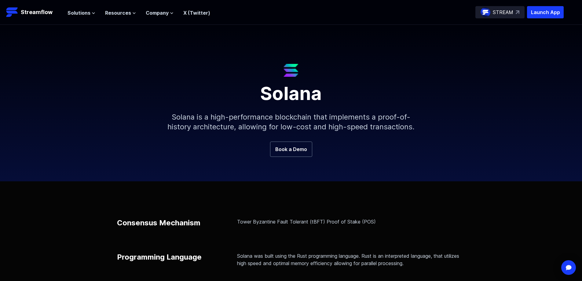  Describe the element at coordinates (351, 222) in the screenshot. I see `p: Tower Byzantine Fault Tolerant (tBFT) Proof of Stake (POS)` at that location.